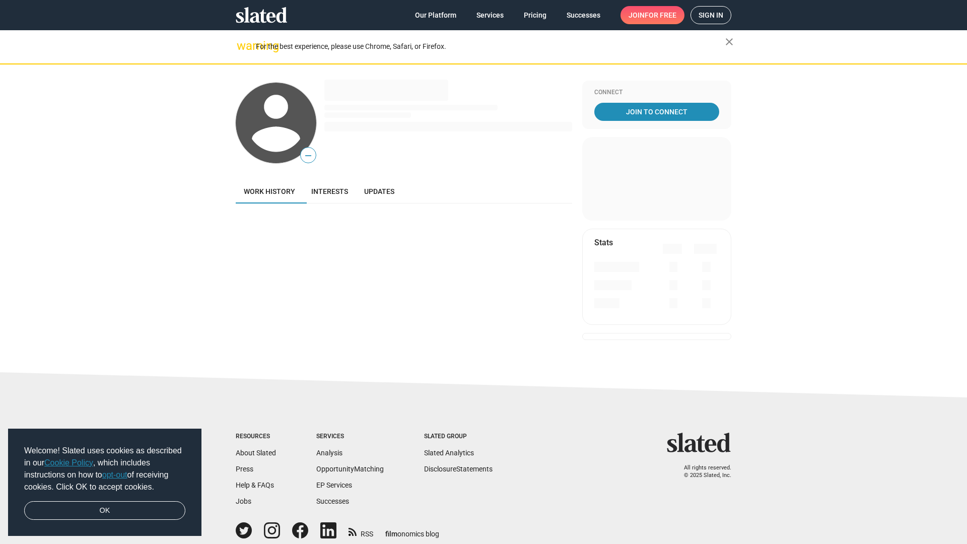 This screenshot has width=967, height=544. Describe the element at coordinates (657, 112) in the screenshot. I see `span: Join To Connect` at that location.